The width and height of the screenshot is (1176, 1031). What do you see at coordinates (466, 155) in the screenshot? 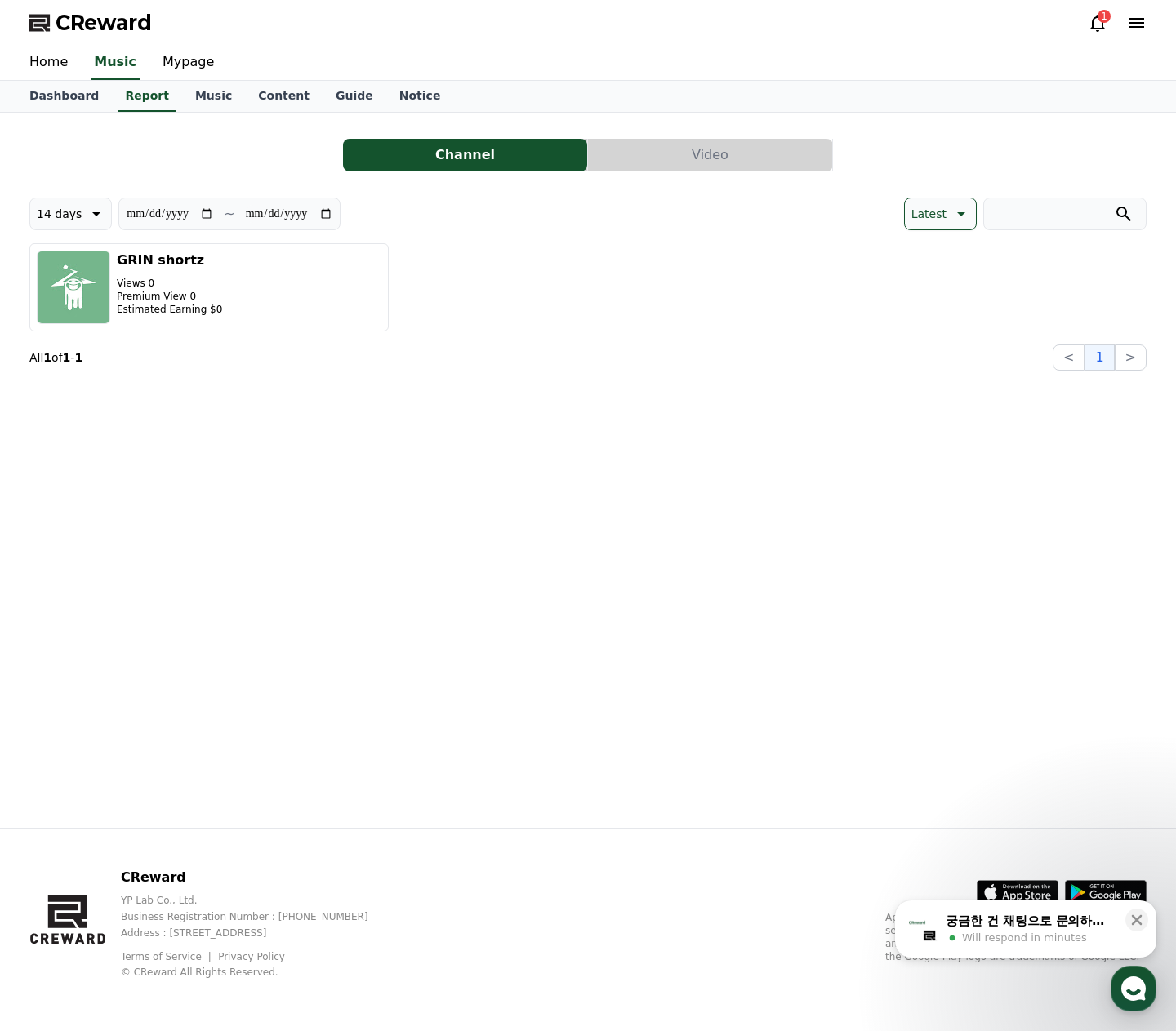
I see `a: Channel` at bounding box center [466, 155].